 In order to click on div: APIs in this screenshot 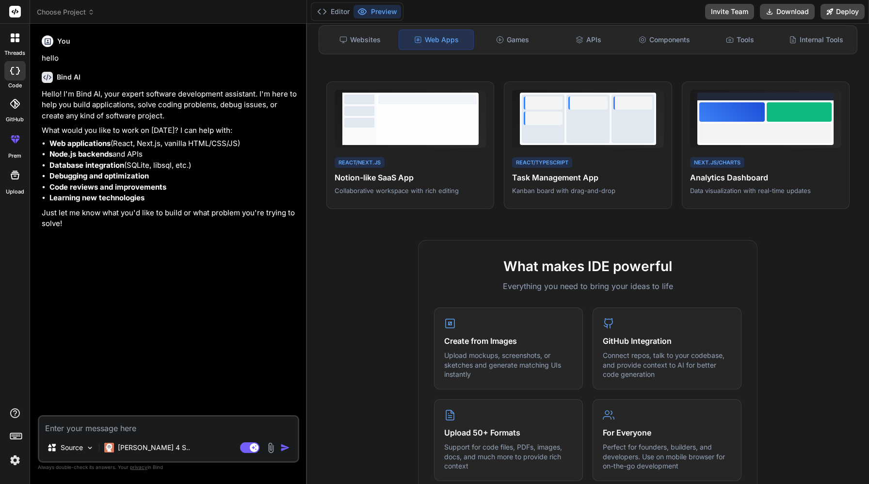, I will do `click(588, 40)`.